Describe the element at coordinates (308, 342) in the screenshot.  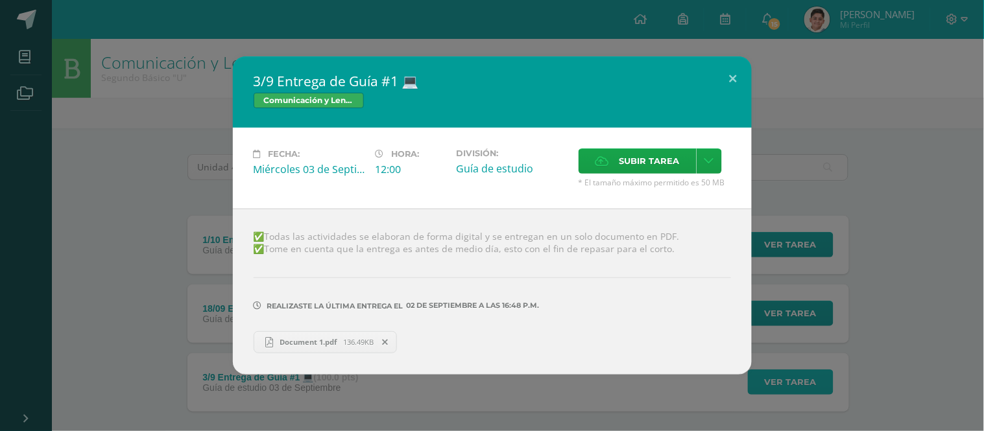
I see `span: Document 1.pdf` at that location.